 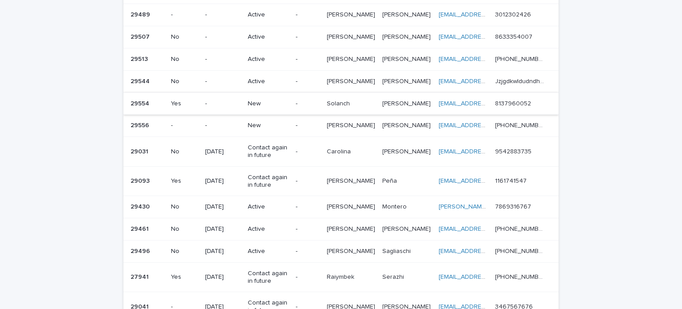 I want to click on p: Sagliaschi, so click(x=397, y=250).